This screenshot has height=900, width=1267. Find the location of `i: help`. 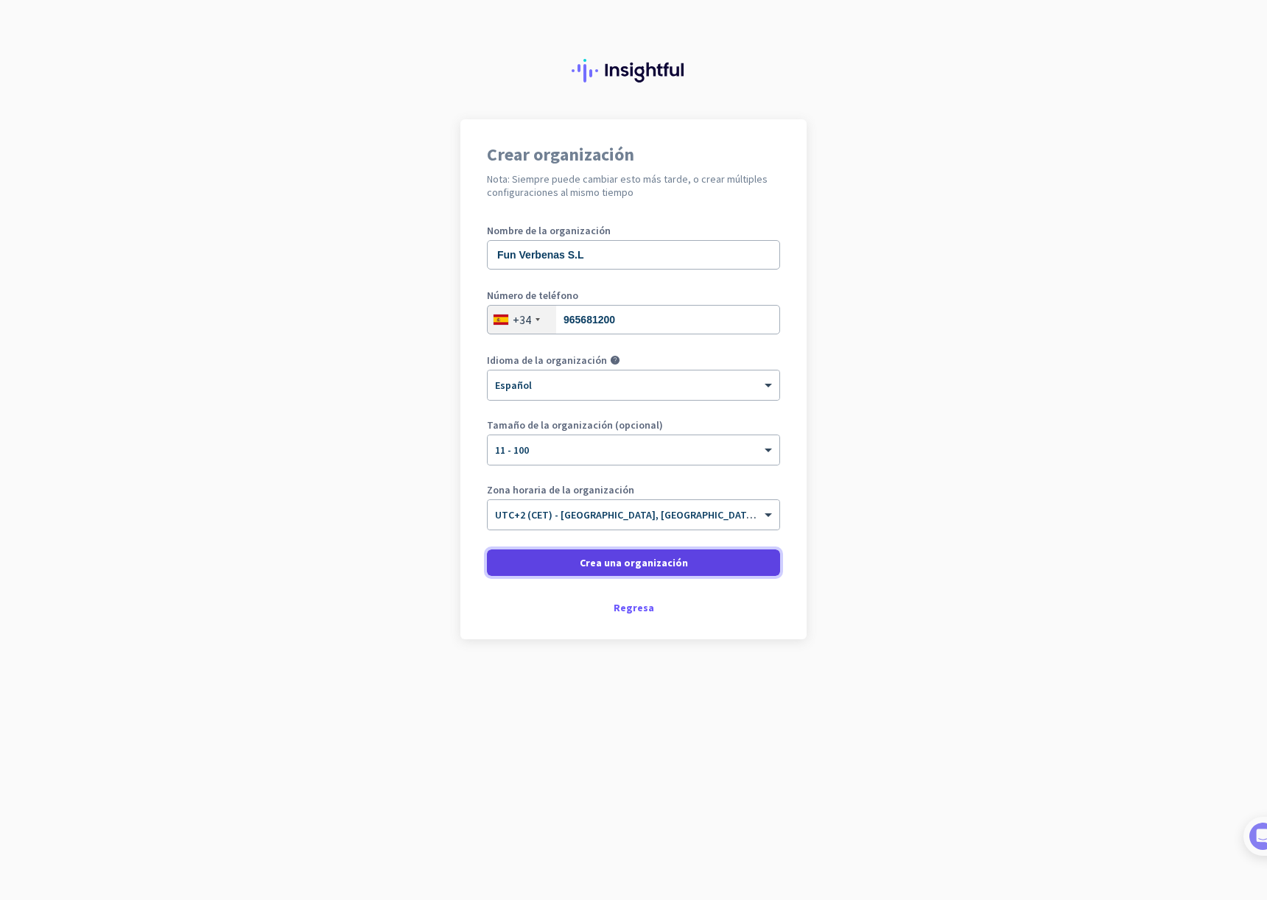

i: help is located at coordinates (615, 360).